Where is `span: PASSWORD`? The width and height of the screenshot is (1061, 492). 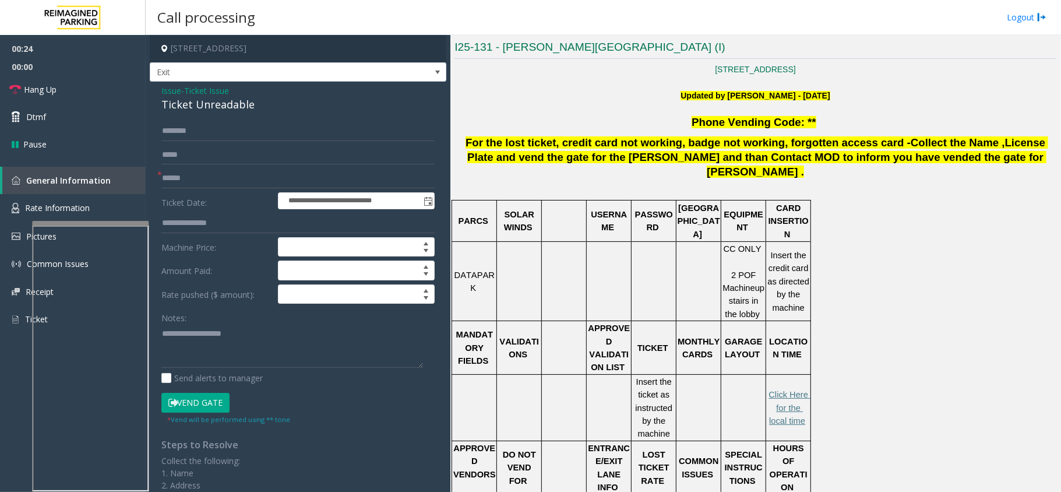
span: PASSWORD is located at coordinates (654, 221).